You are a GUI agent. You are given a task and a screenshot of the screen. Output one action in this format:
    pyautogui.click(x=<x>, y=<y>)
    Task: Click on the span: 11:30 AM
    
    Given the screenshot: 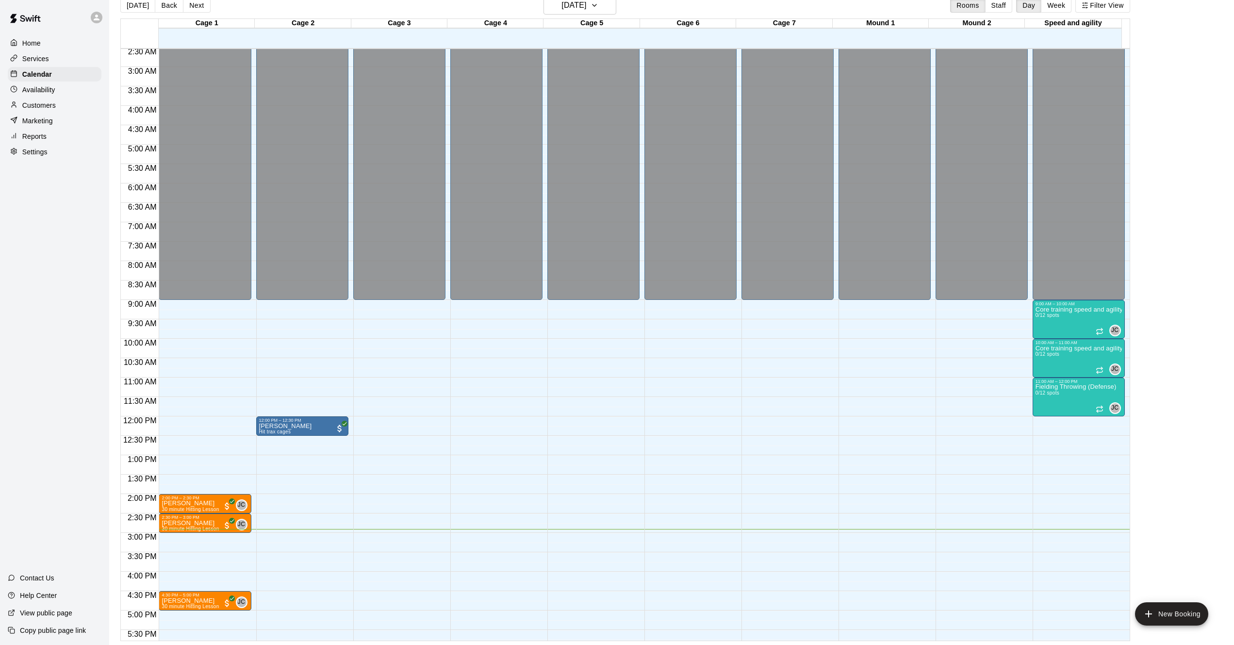 What is the action you would take?
    pyautogui.click(x=140, y=401)
    